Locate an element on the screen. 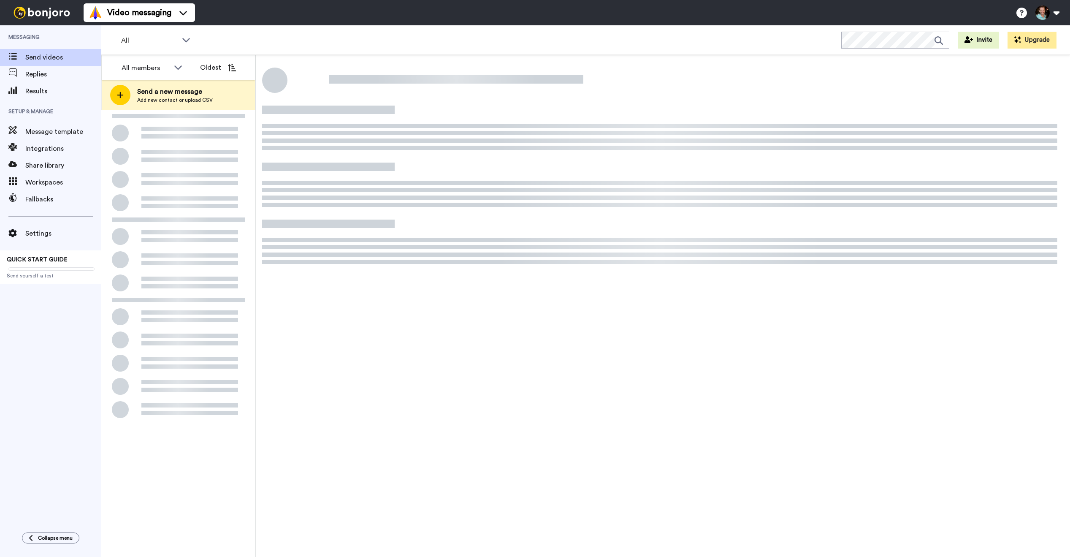  button: Collapse menu is located at coordinates (51, 538).